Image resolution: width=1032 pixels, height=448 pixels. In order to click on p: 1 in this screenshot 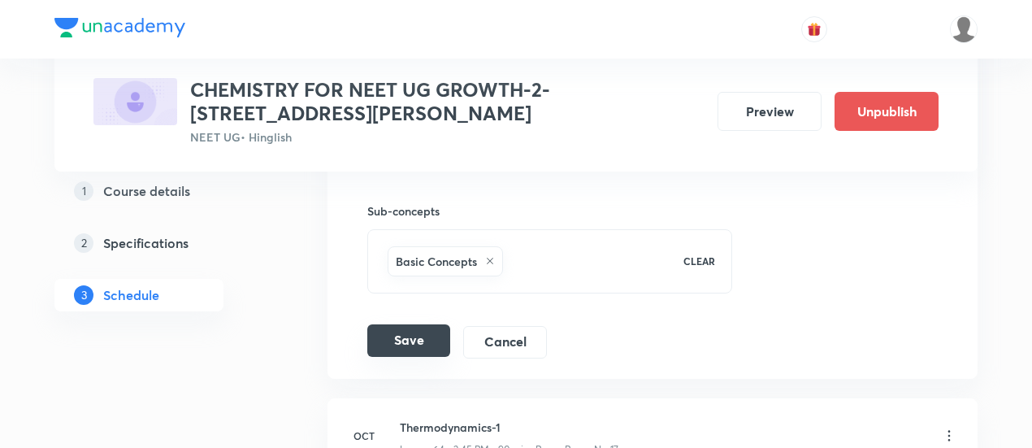, I will do `click(84, 191)`.